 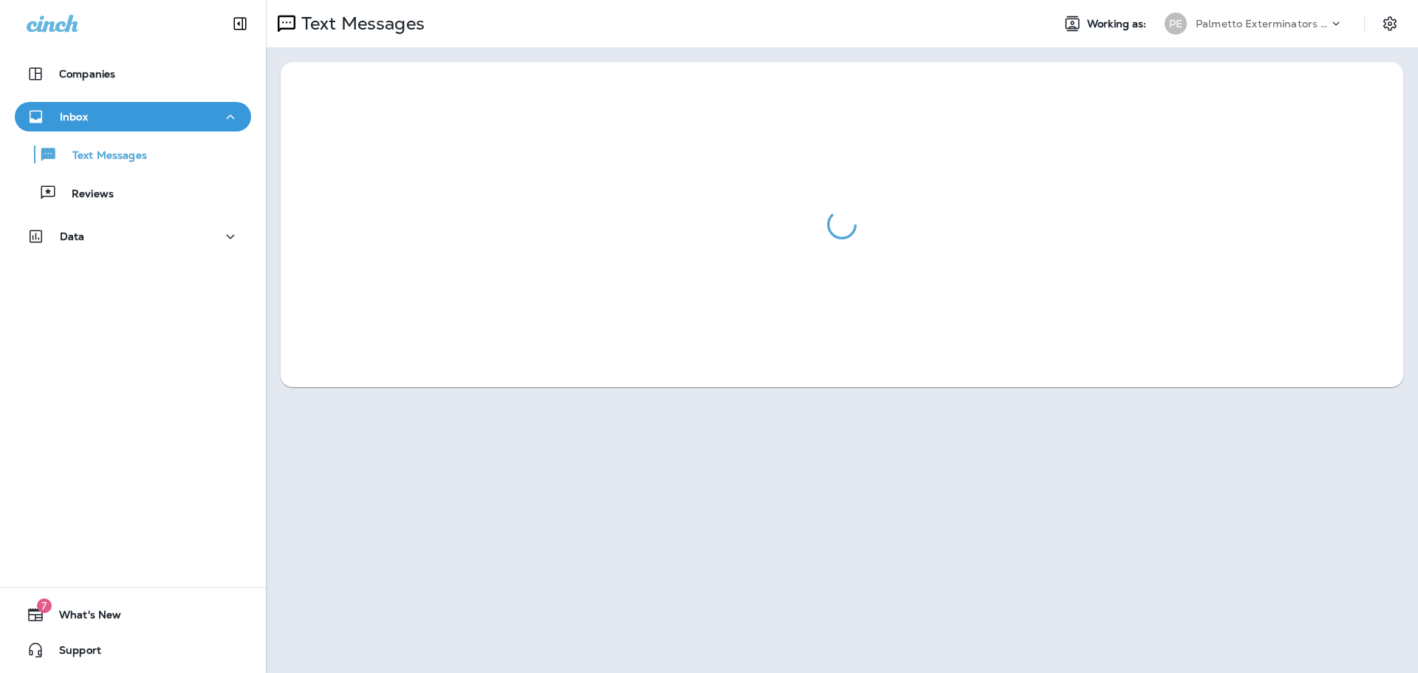 I want to click on span: Support, so click(x=72, y=653).